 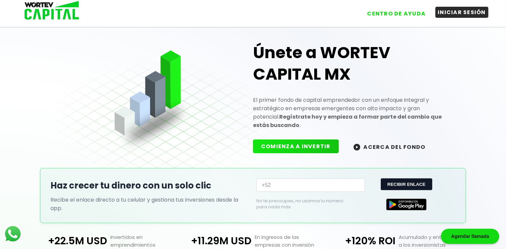 What do you see at coordinates (150, 186) in the screenshot?
I see `h2: Haz crecer tu dinero con un solo clic` at bounding box center [150, 186].